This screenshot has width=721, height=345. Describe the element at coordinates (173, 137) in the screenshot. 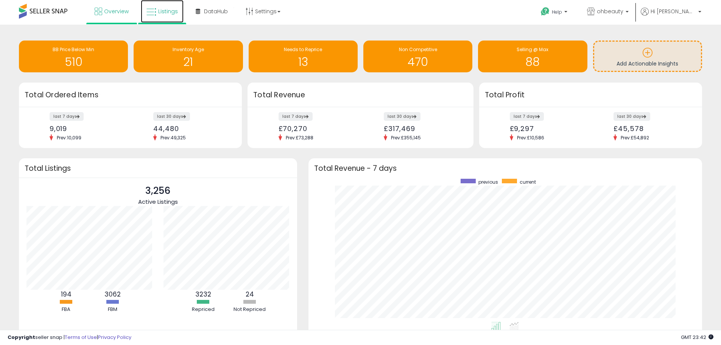

I see `span: Prev: 49,325` at that location.